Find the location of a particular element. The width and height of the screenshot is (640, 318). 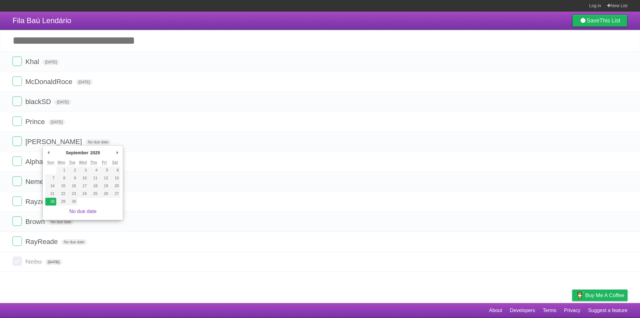

button: 22 is located at coordinates (62, 194).